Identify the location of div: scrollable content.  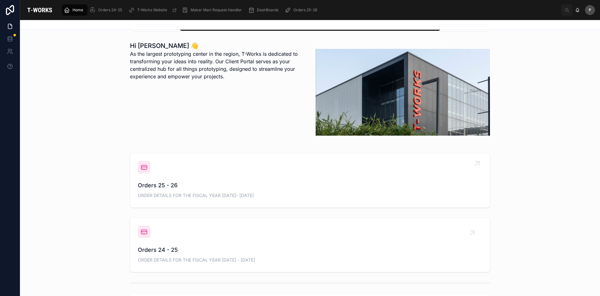
(311, 10).